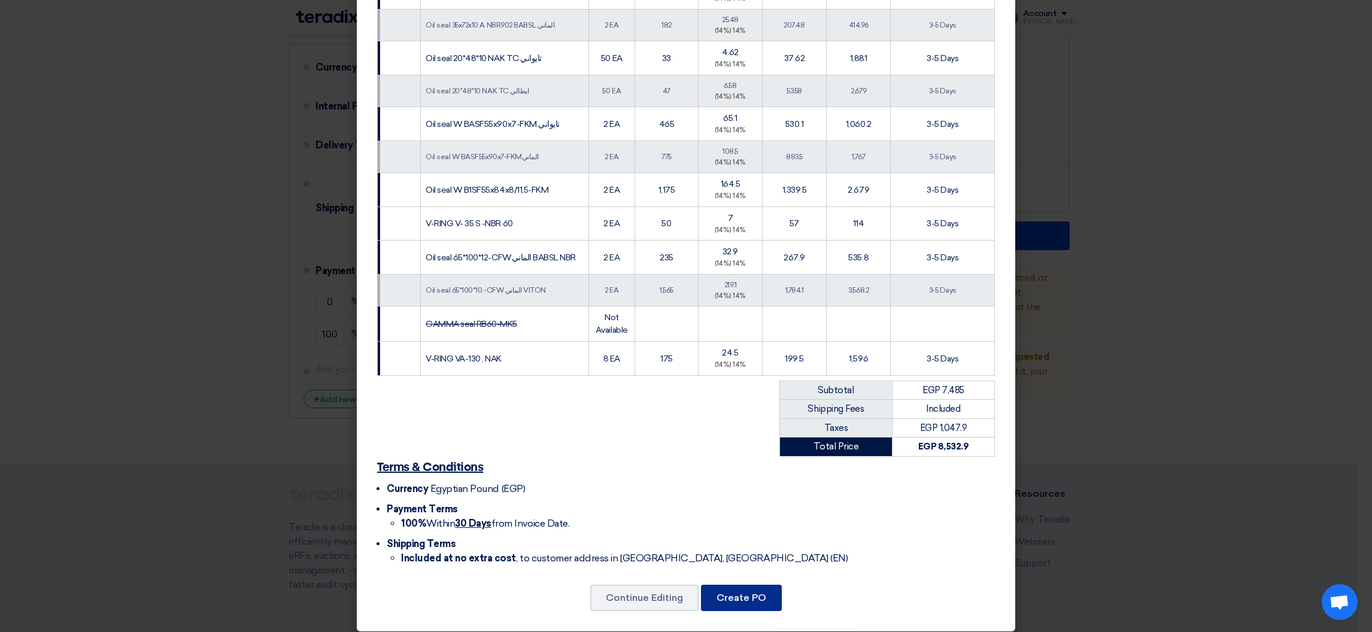  What do you see at coordinates (667, 190) in the screenshot?
I see `span: 1,175` at bounding box center [667, 190].